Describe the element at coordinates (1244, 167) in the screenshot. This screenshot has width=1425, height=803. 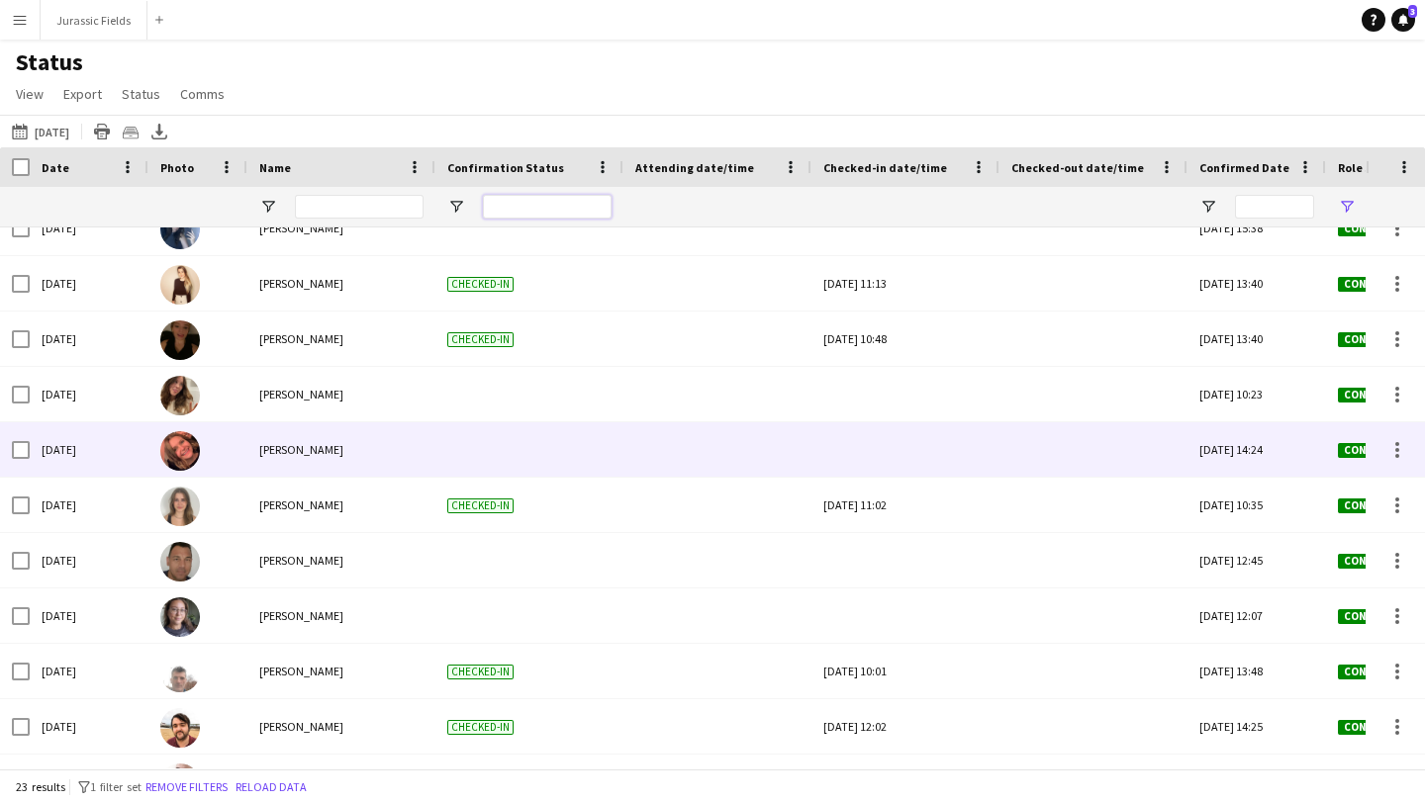
I see `span: Confirmed Date` at that location.